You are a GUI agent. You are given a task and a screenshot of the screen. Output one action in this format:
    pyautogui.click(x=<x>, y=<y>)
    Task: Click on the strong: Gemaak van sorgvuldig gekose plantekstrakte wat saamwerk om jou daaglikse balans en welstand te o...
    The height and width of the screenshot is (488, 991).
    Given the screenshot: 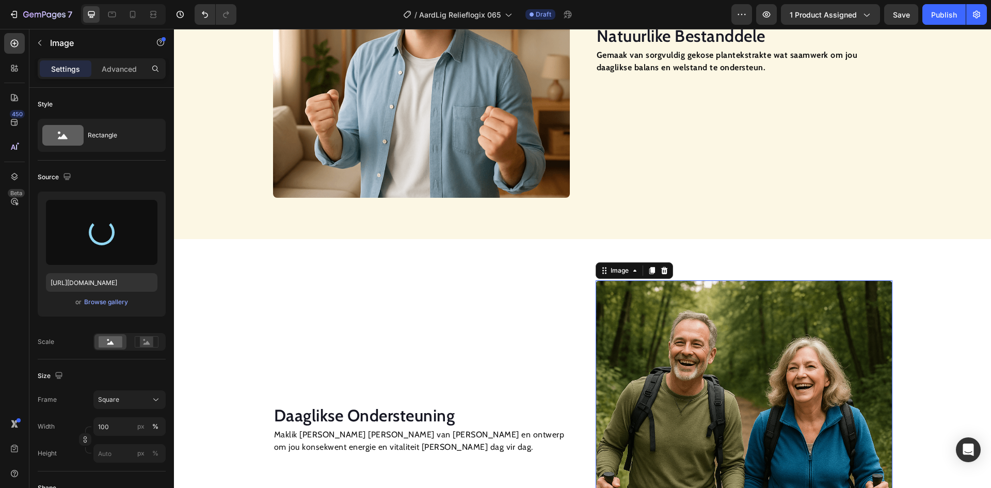 What is the action you would take?
    pyautogui.click(x=553, y=32)
    